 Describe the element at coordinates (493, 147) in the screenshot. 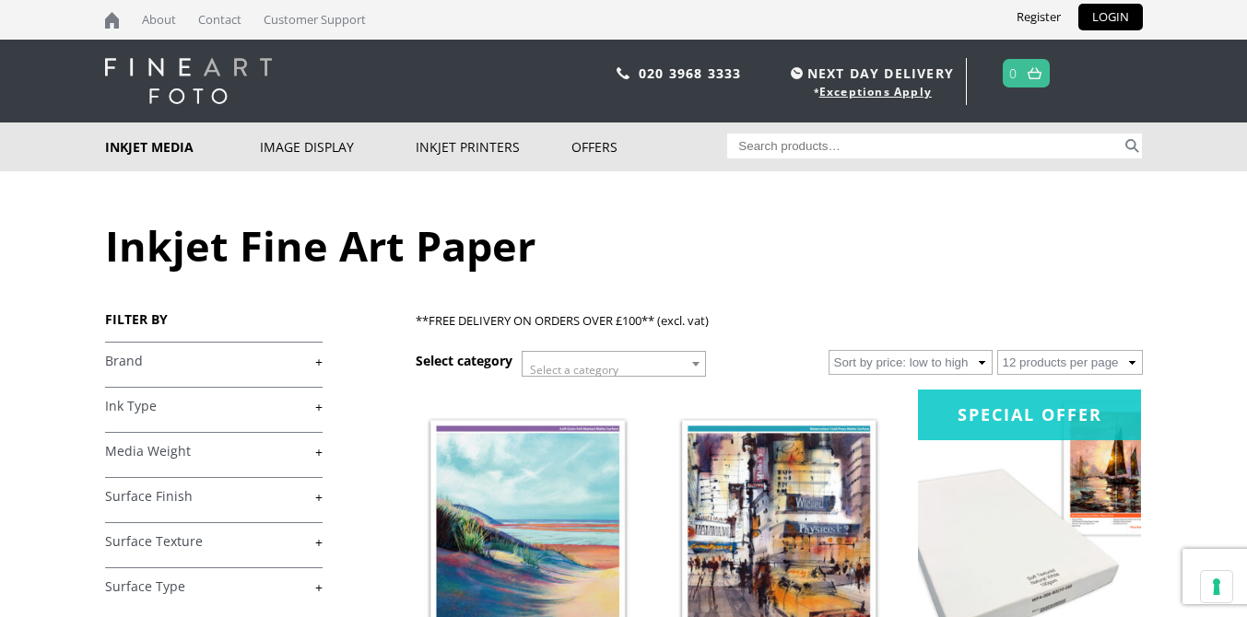

I see `a: Inkjet Printers` at that location.